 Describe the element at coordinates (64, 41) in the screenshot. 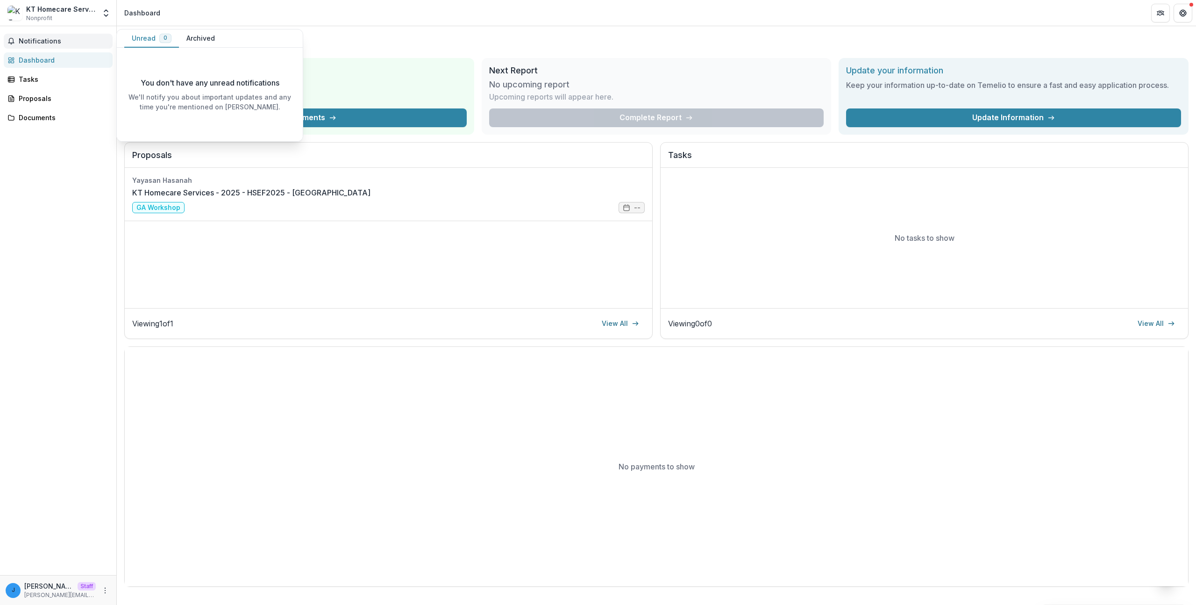

I see `span: Notifications` at that location.